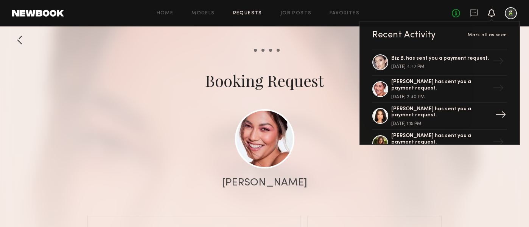 This screenshot has width=529, height=227. I want to click on div: Biz B. has sent you a payment request., so click(440, 59).